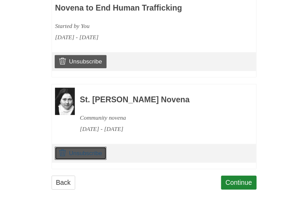  I want to click on h3: Novena to End Human Trafficking, so click(134, 8).